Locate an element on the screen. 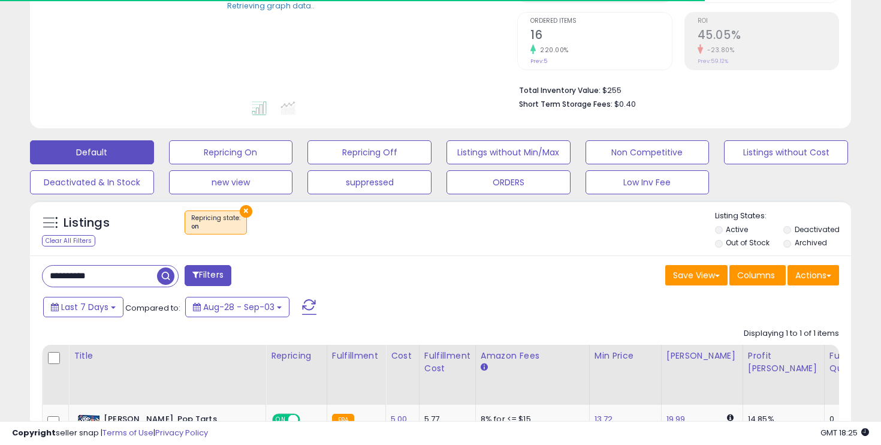 The height and width of the screenshot is (445, 881). div: Repricing is located at coordinates (296, 355).